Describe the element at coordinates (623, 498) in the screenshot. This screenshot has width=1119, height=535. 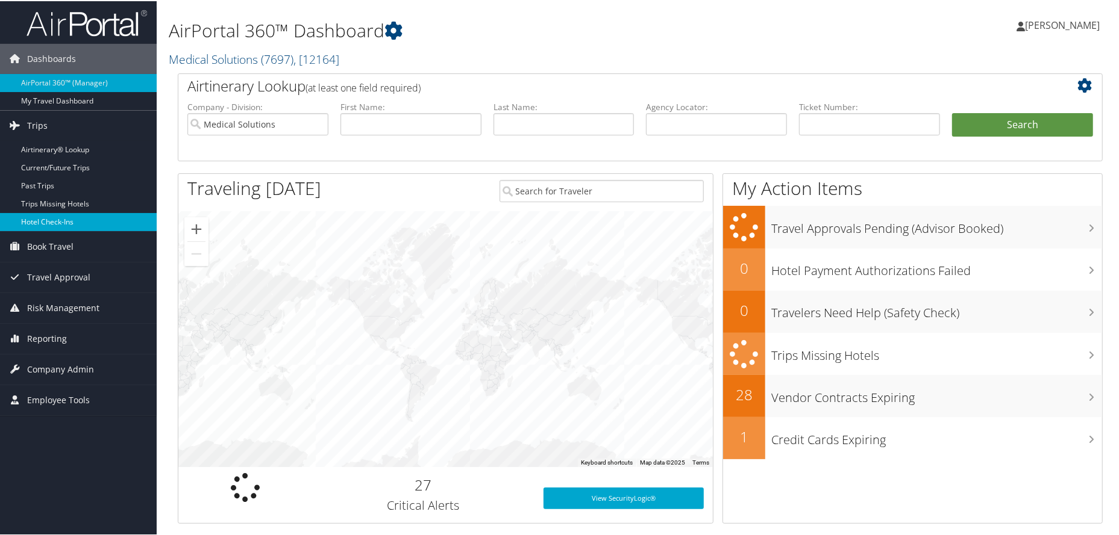
I see `a: View SecurityLogic®` at that location.